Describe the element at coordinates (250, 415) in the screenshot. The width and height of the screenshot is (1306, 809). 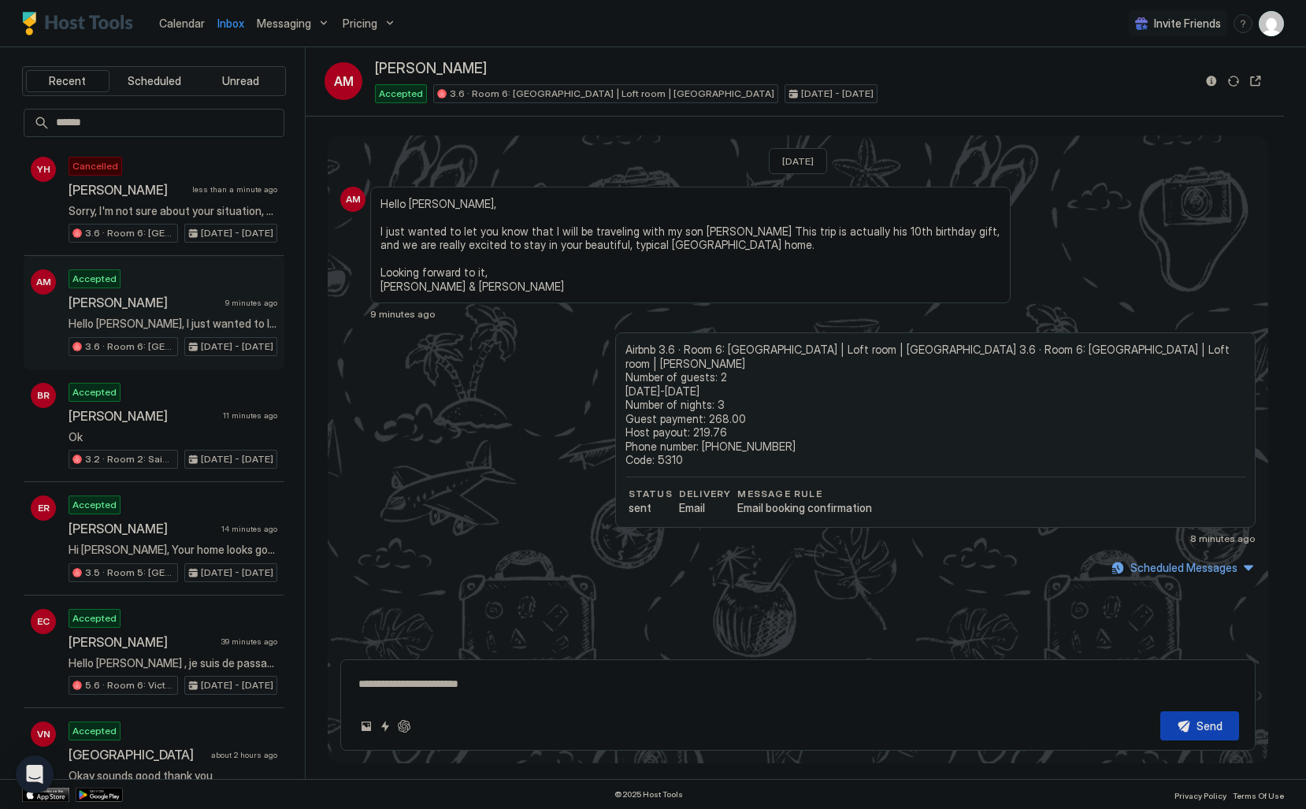
I see `span: 11 minutes ago` at that location.